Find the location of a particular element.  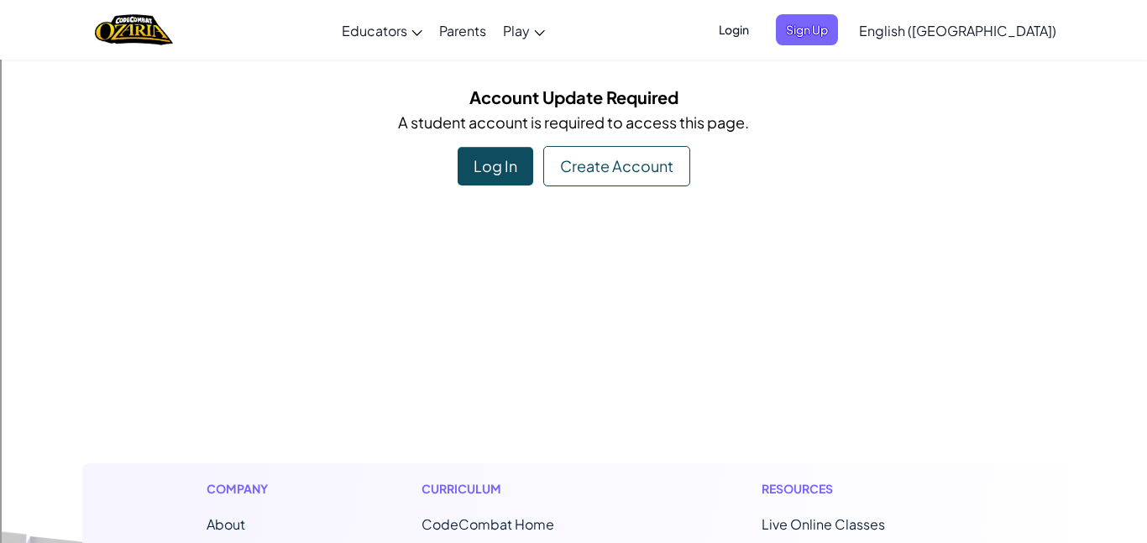

span: Educators is located at coordinates (374, 30).